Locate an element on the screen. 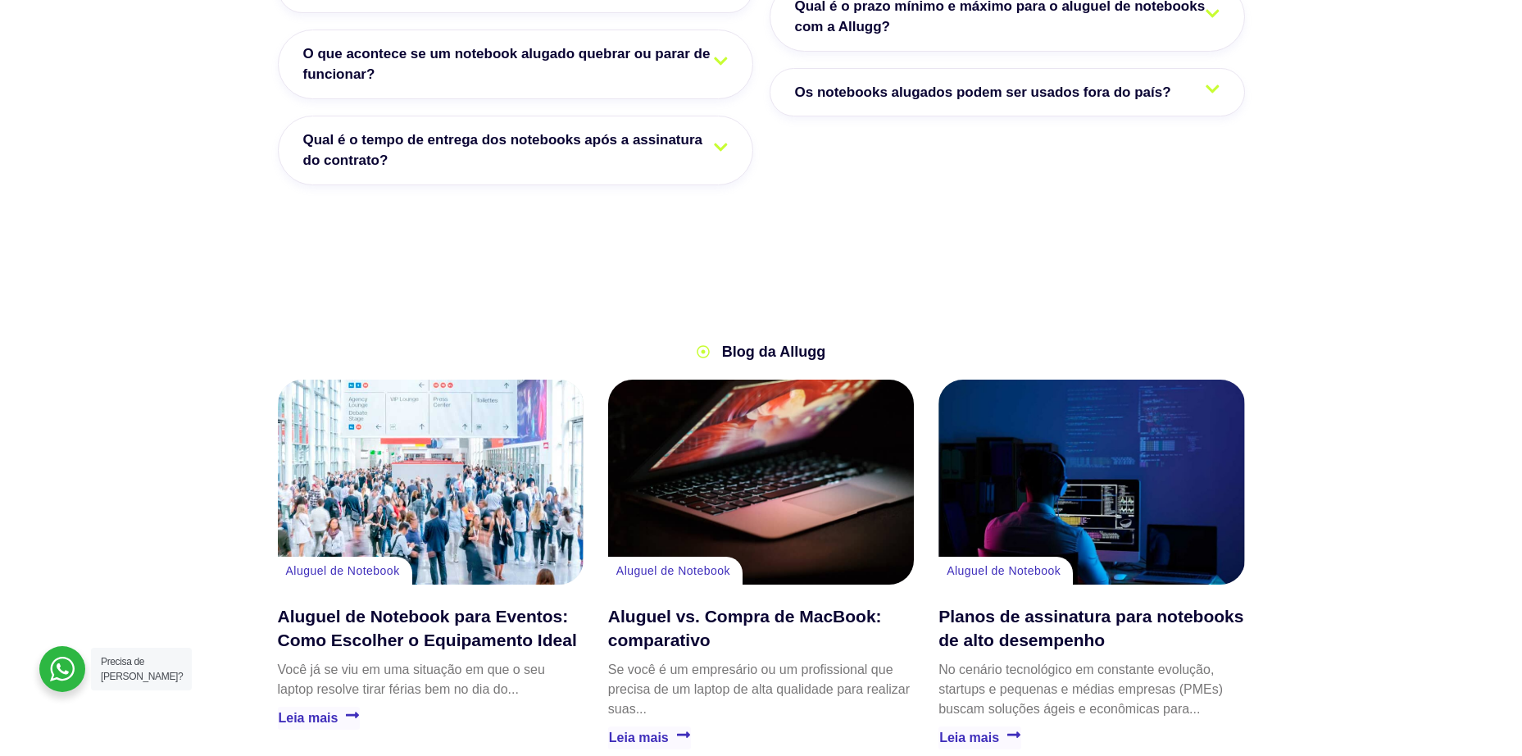  span: Qual é o tempo de entrega dos notebooks após a assinatura do contrato? is located at coordinates (515, 150).